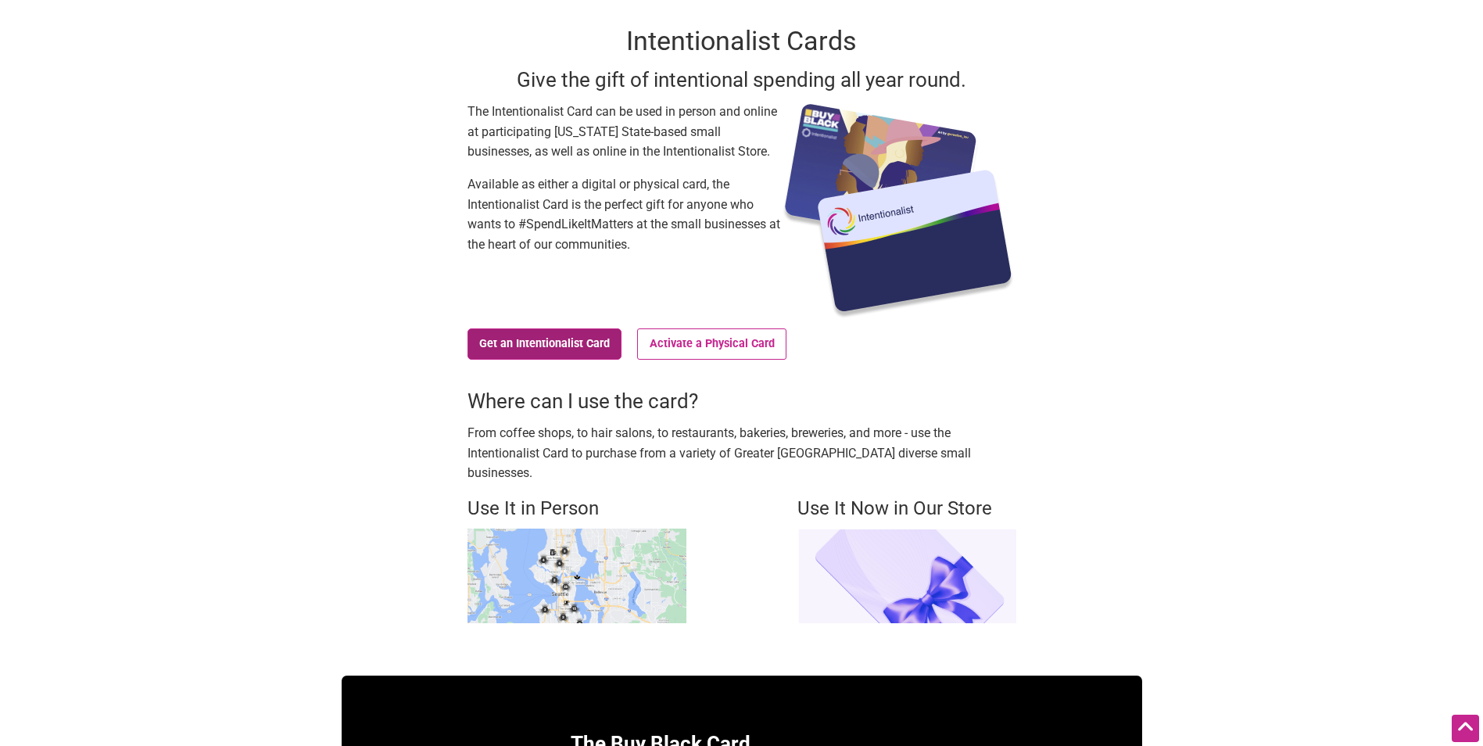 The image size is (1483, 746). What do you see at coordinates (577, 576) in the screenshot?
I see `img: Buy Black map` at bounding box center [577, 576].